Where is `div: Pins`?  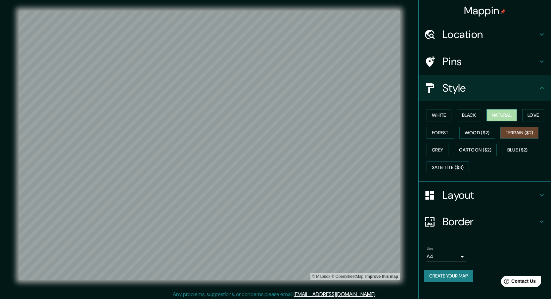
div: Pins is located at coordinates (485, 62).